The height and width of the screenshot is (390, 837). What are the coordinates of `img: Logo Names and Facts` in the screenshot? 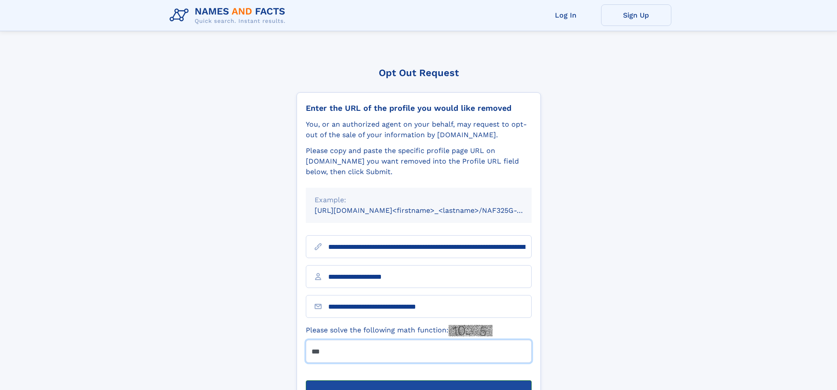 It's located at (229, 15).